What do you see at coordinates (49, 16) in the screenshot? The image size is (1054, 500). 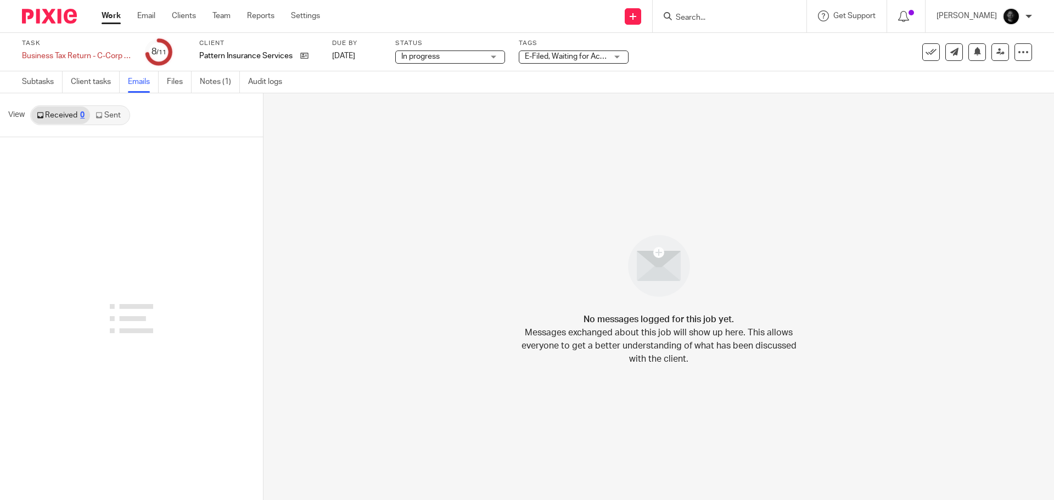 I see `img: Pixie` at bounding box center [49, 16].